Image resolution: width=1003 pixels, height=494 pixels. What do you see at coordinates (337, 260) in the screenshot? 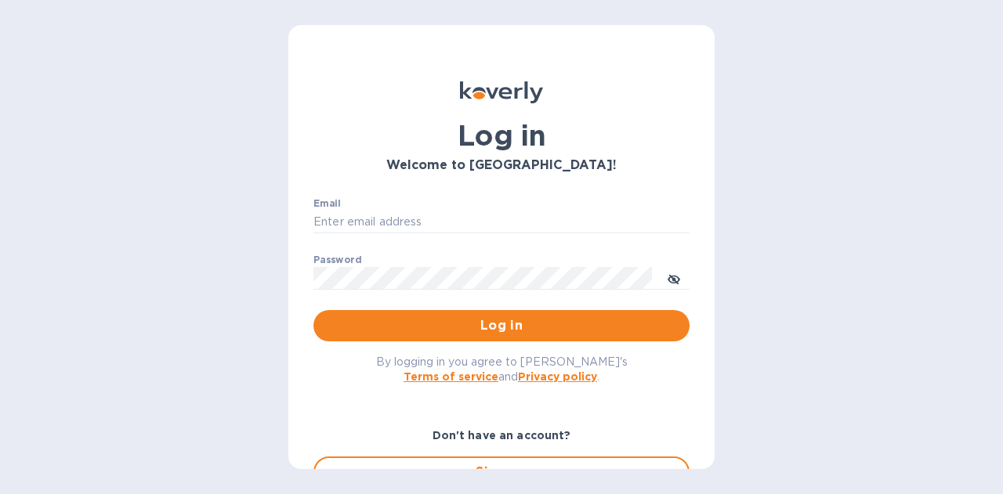
I see `label: Password` at bounding box center [337, 260].